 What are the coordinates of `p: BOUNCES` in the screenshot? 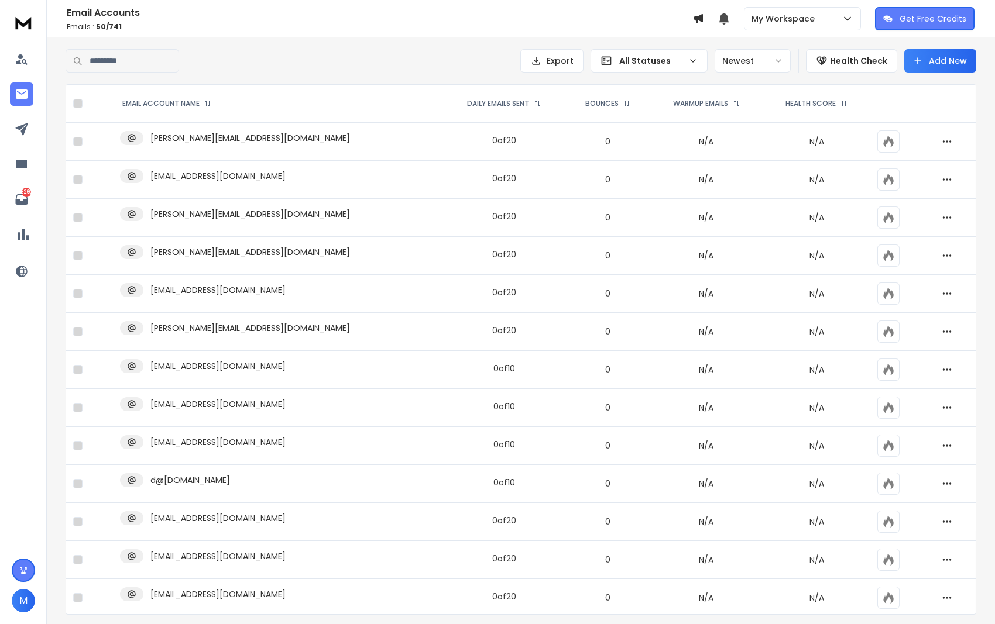 It's located at (602, 104).